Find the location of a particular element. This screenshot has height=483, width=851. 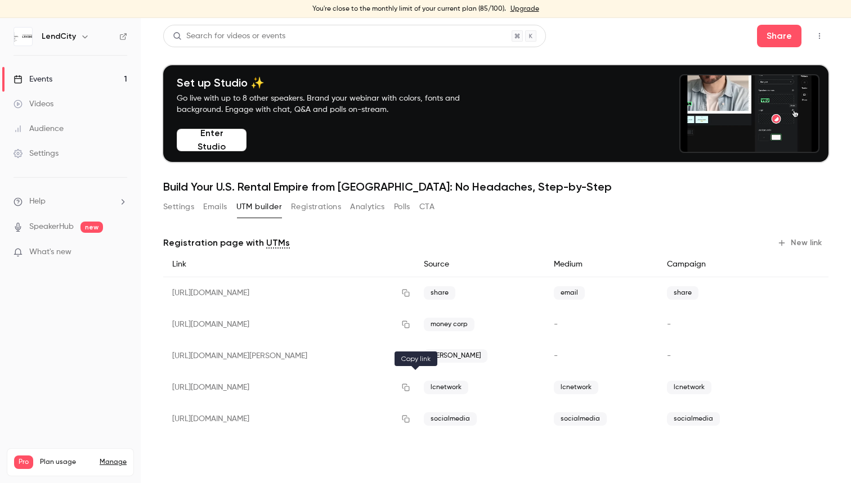

div: Link is located at coordinates (289, 264).